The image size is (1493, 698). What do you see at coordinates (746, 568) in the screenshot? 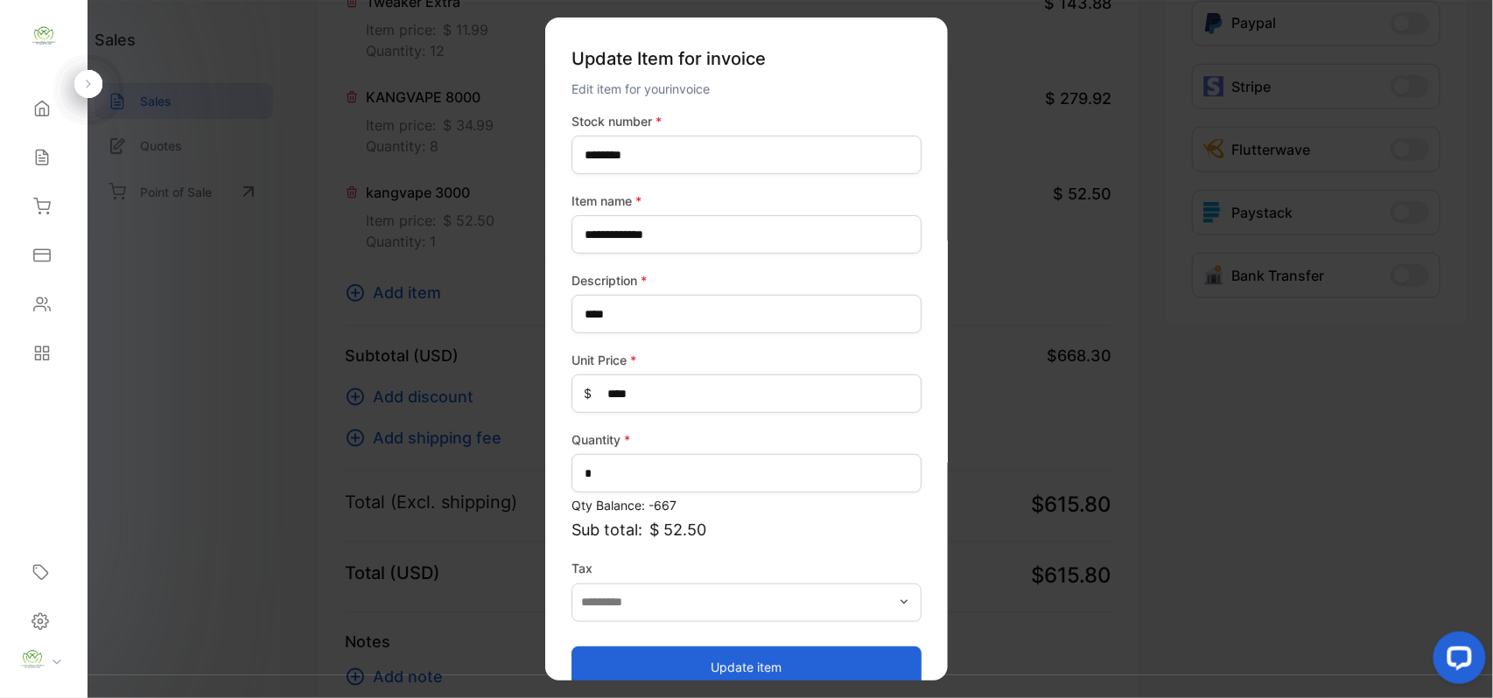
I see `label: Tax` at bounding box center [746, 568].